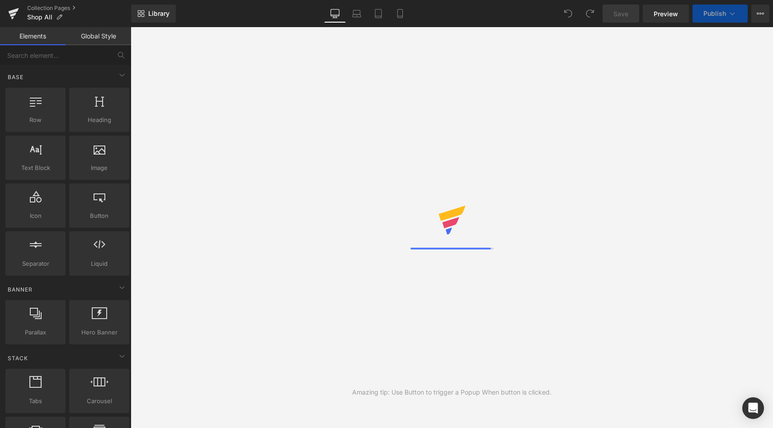 This screenshot has height=428, width=773. Describe the element at coordinates (159, 14) in the screenshot. I see `span: Library` at that location.